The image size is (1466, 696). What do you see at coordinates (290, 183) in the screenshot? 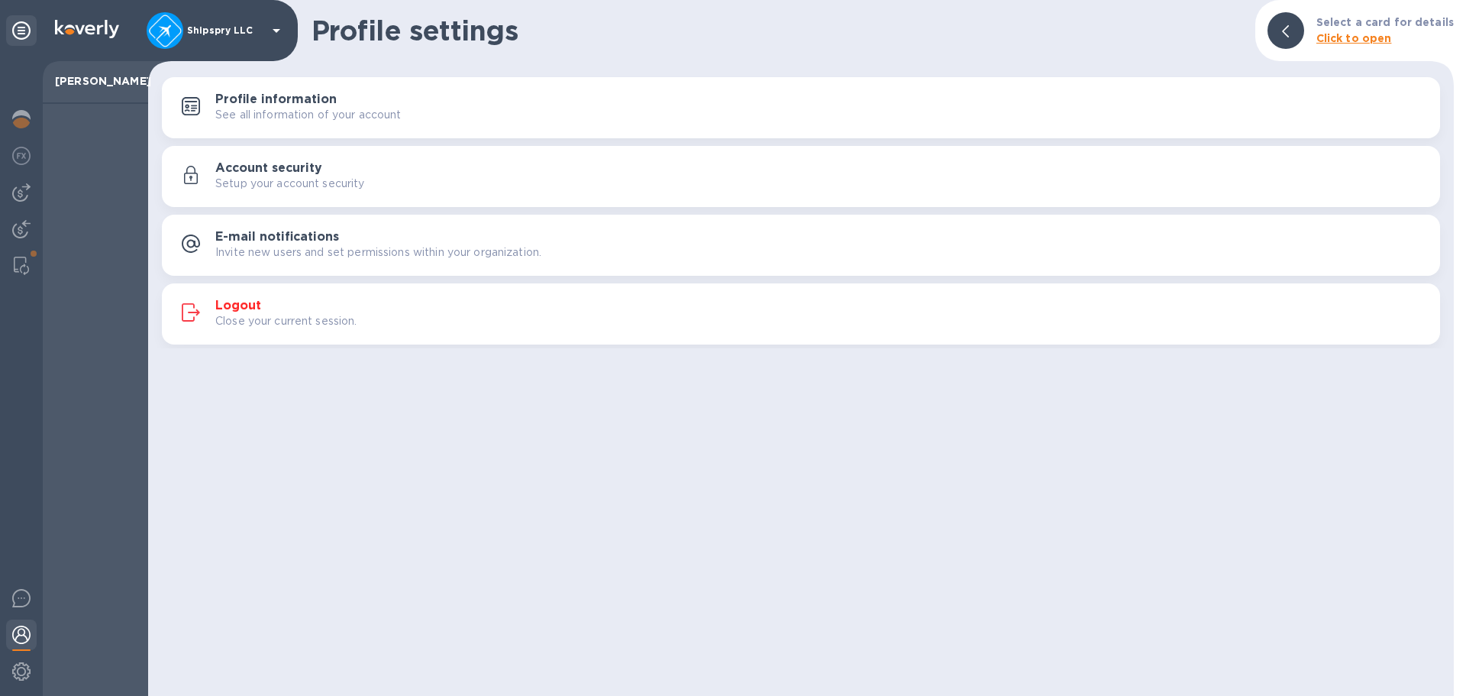
I see `p: Setup your account security` at bounding box center [290, 183].